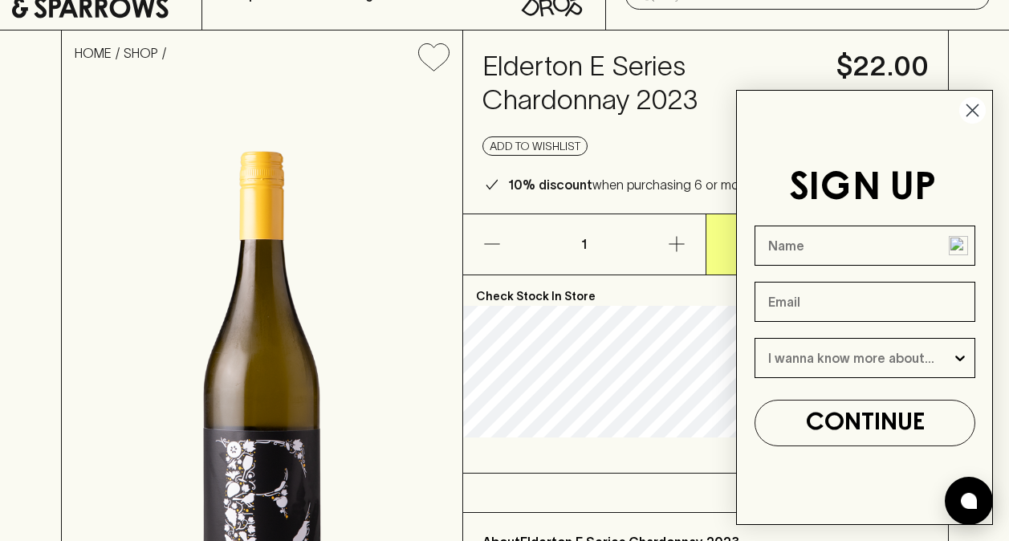 This screenshot has width=1009, height=541. I want to click on p: when purchasing 6 or more bottles, so click(650, 185).